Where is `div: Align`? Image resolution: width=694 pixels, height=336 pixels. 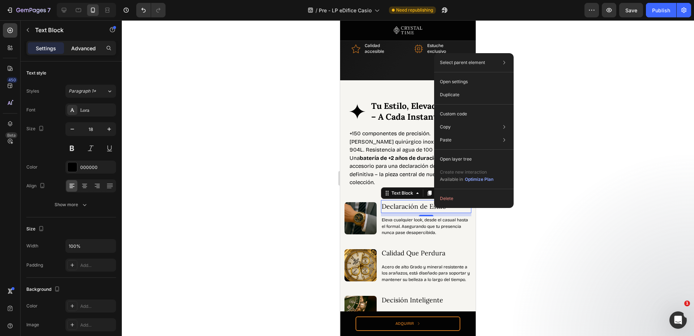 div: Align is located at coordinates (37, 186).